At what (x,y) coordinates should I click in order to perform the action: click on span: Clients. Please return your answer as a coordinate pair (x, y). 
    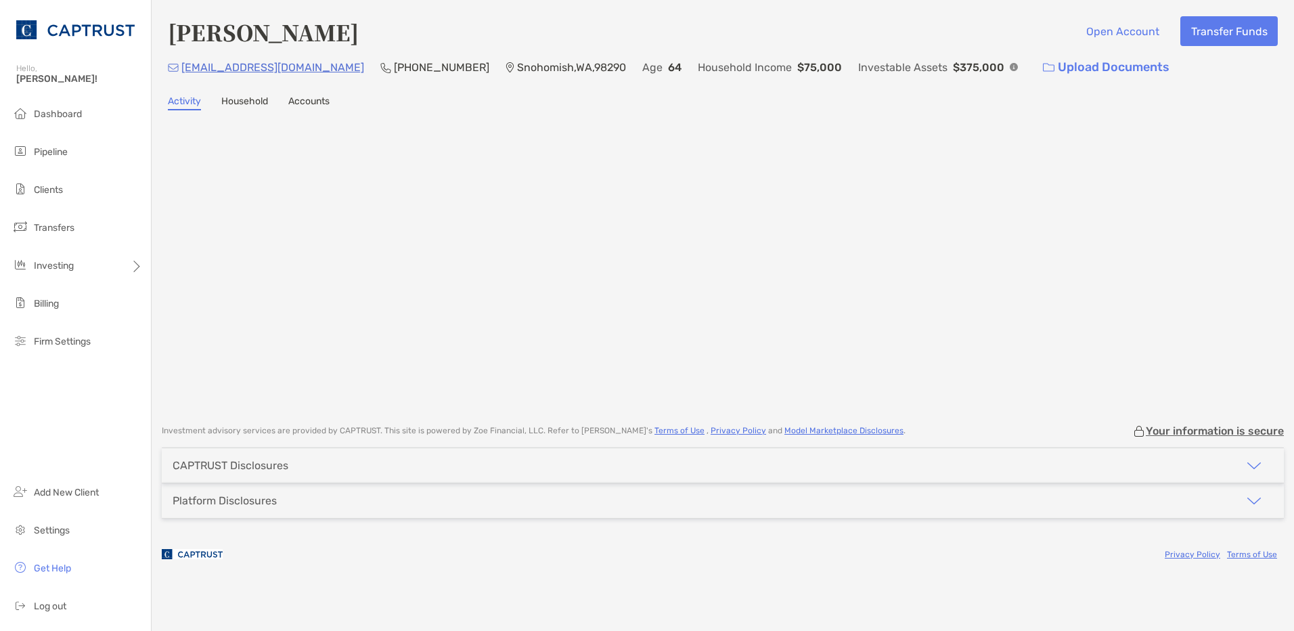
    Looking at the image, I should click on (48, 189).